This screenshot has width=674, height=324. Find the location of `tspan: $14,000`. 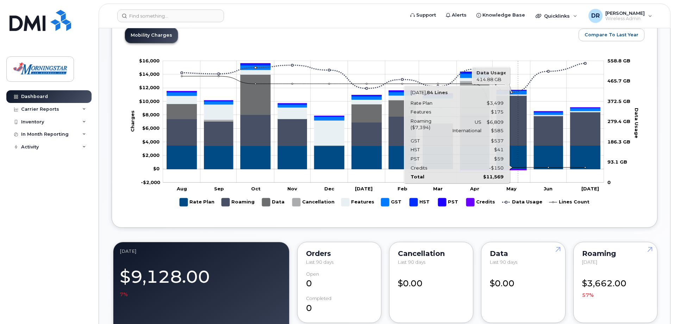

tspan: $14,000 is located at coordinates (149, 74).